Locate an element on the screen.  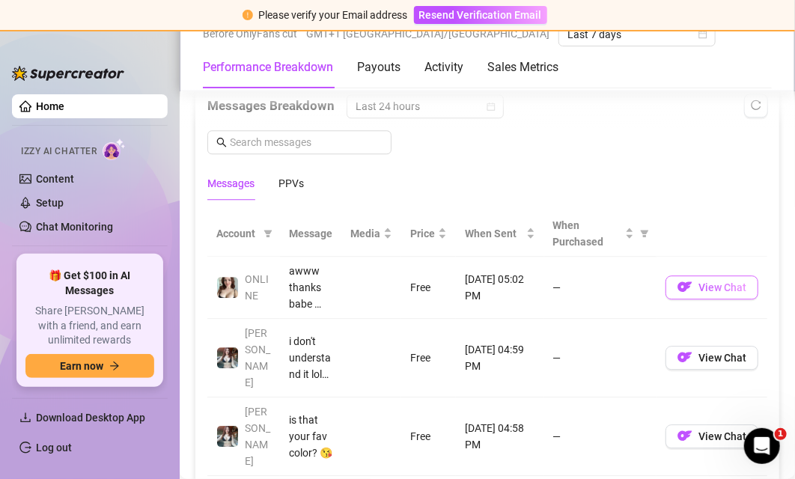
th: When Purchased is located at coordinates (600, 233).